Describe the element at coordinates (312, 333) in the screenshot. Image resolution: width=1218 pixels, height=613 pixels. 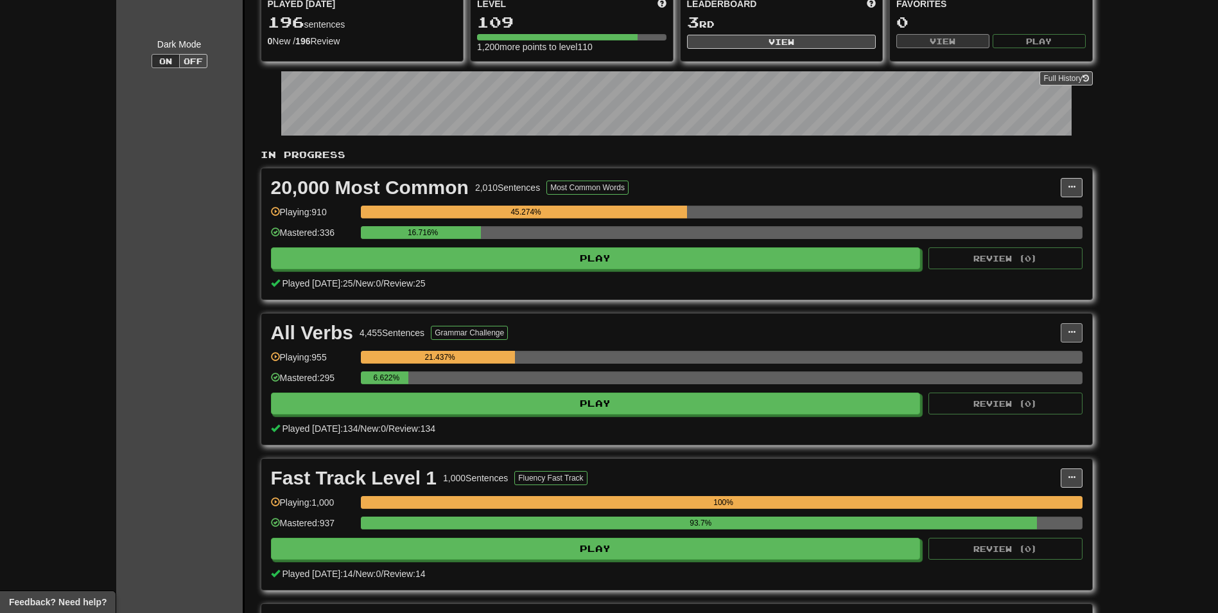
I see `div: All Verbs` at that location.